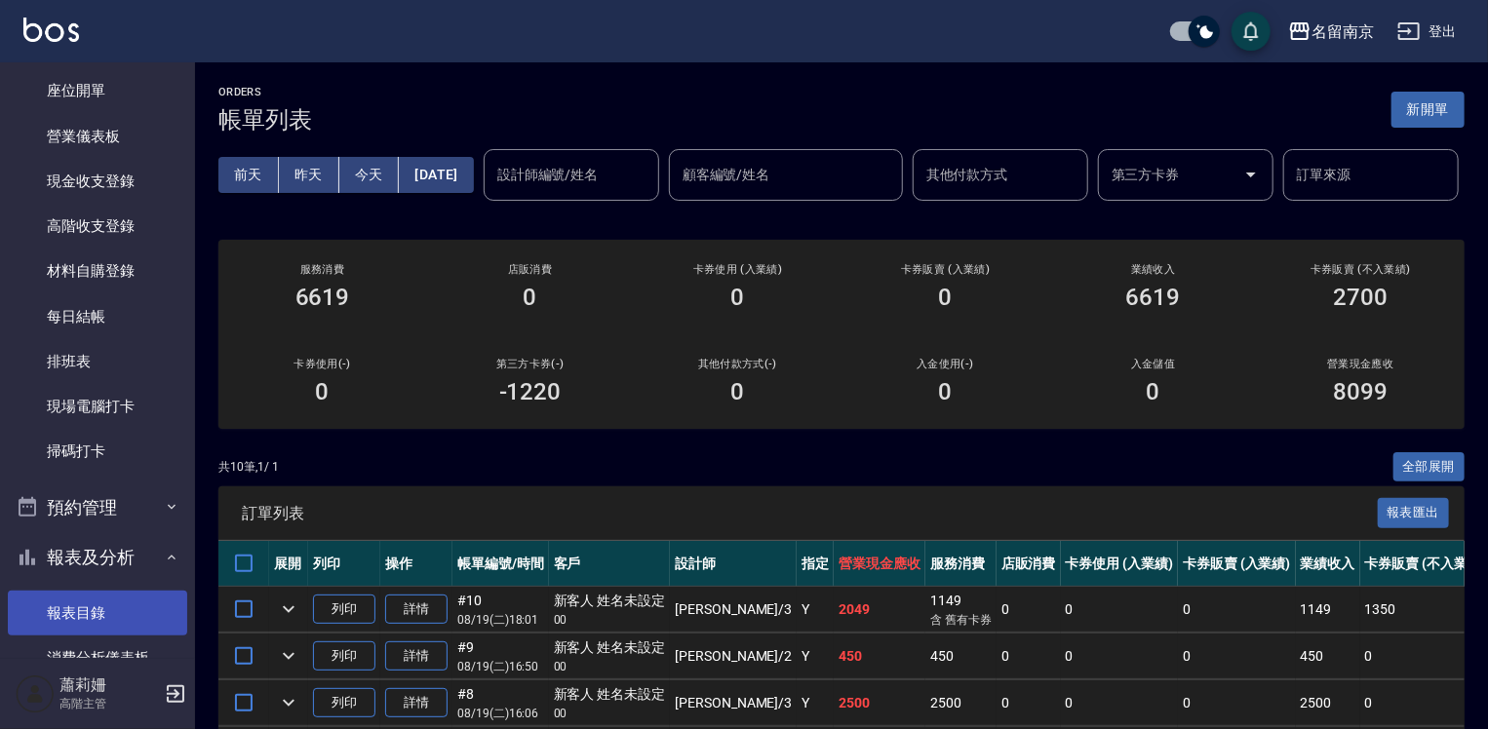 This screenshot has width=1488, height=729. Describe the element at coordinates (1029, 564) in the screenshot. I see `th: 店販消費` at that location.